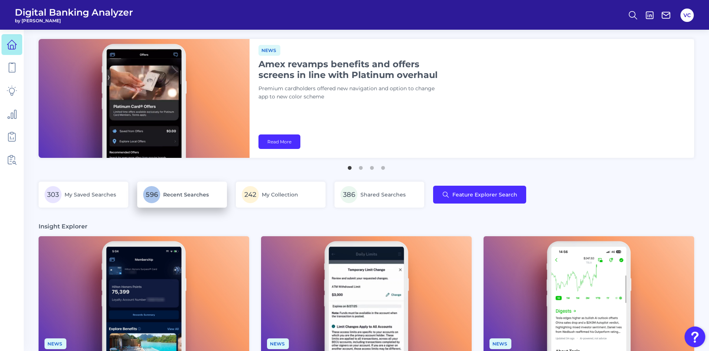 The image size is (709, 351). What do you see at coordinates (350, 166) in the screenshot?
I see `button: 1` at bounding box center [350, 166].